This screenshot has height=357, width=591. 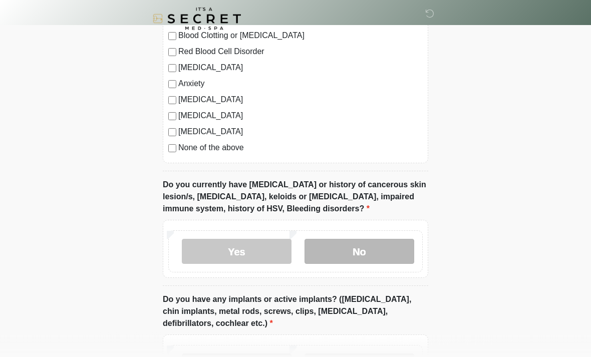 I want to click on label: Anxiety, so click(x=300, y=84).